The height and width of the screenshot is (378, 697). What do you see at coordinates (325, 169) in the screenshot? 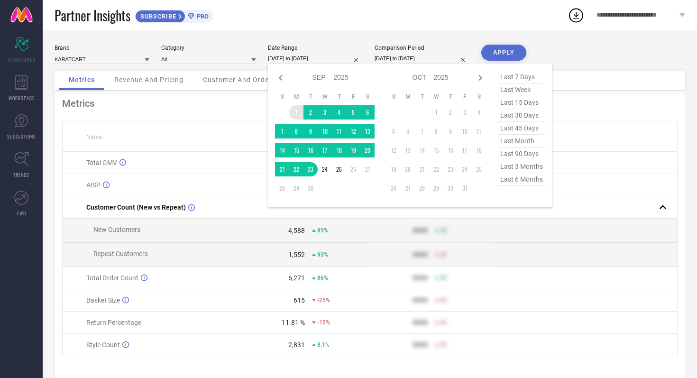
I see `td: Wed Sep 24 2025` at bounding box center [325, 169].